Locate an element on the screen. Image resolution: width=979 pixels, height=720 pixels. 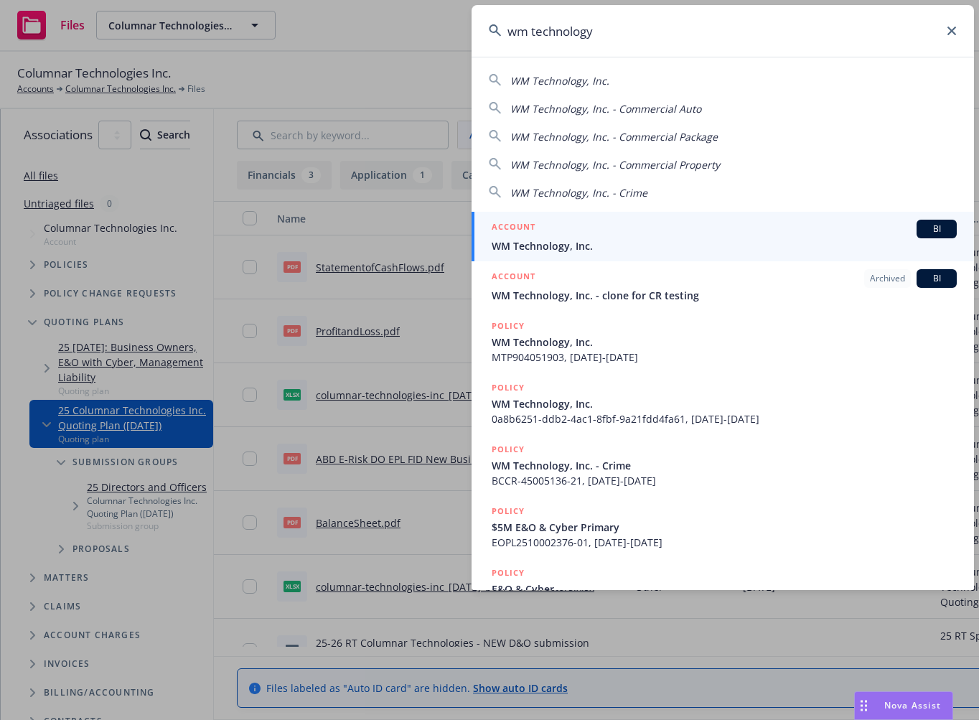
input: Search... is located at coordinates (723, 31).